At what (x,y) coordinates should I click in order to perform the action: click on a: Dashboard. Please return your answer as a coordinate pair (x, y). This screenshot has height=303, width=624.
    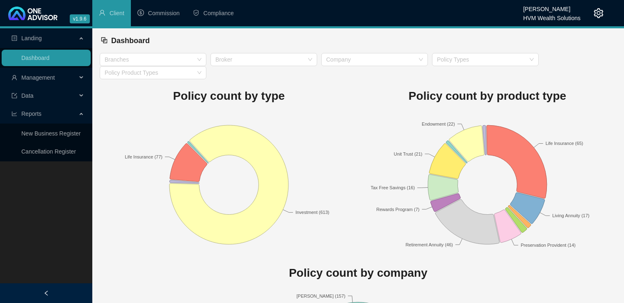
    Looking at the image, I should click on (35, 58).